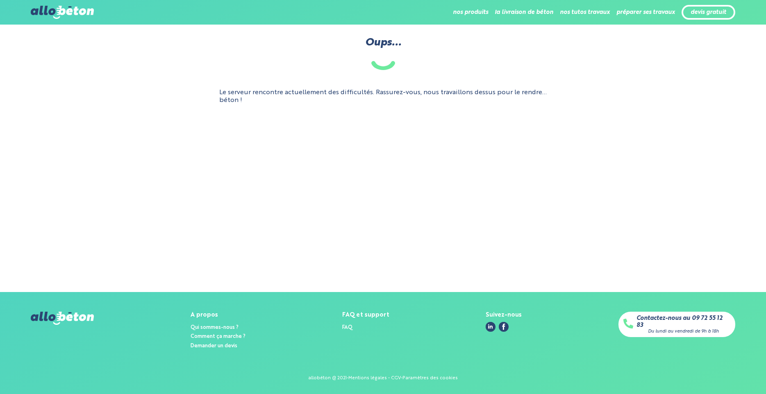 This screenshot has width=766, height=394. Describe the element at coordinates (504, 315) in the screenshot. I see `div: Suivez-nous` at that location.